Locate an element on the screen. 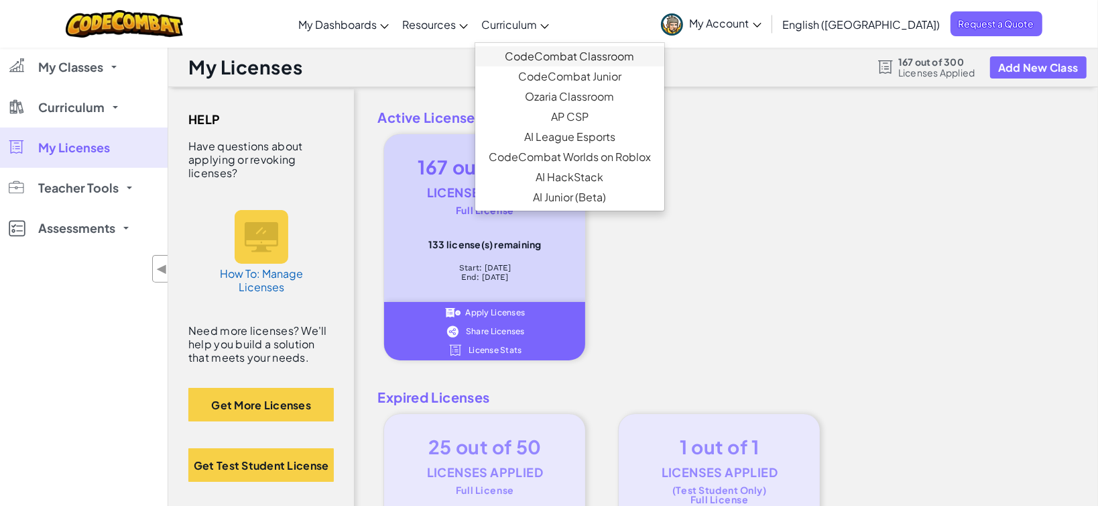 This screenshot has height=506, width=1098. span: Request a Quote is located at coordinates (996, 23).